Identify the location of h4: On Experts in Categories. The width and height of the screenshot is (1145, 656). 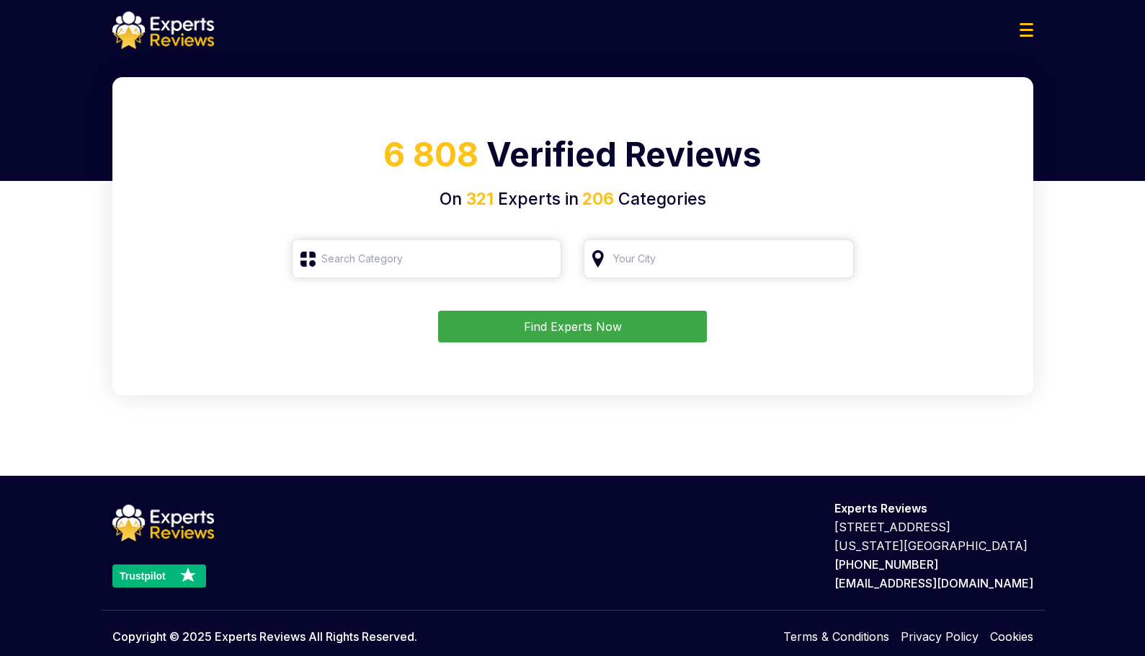
(573, 199).